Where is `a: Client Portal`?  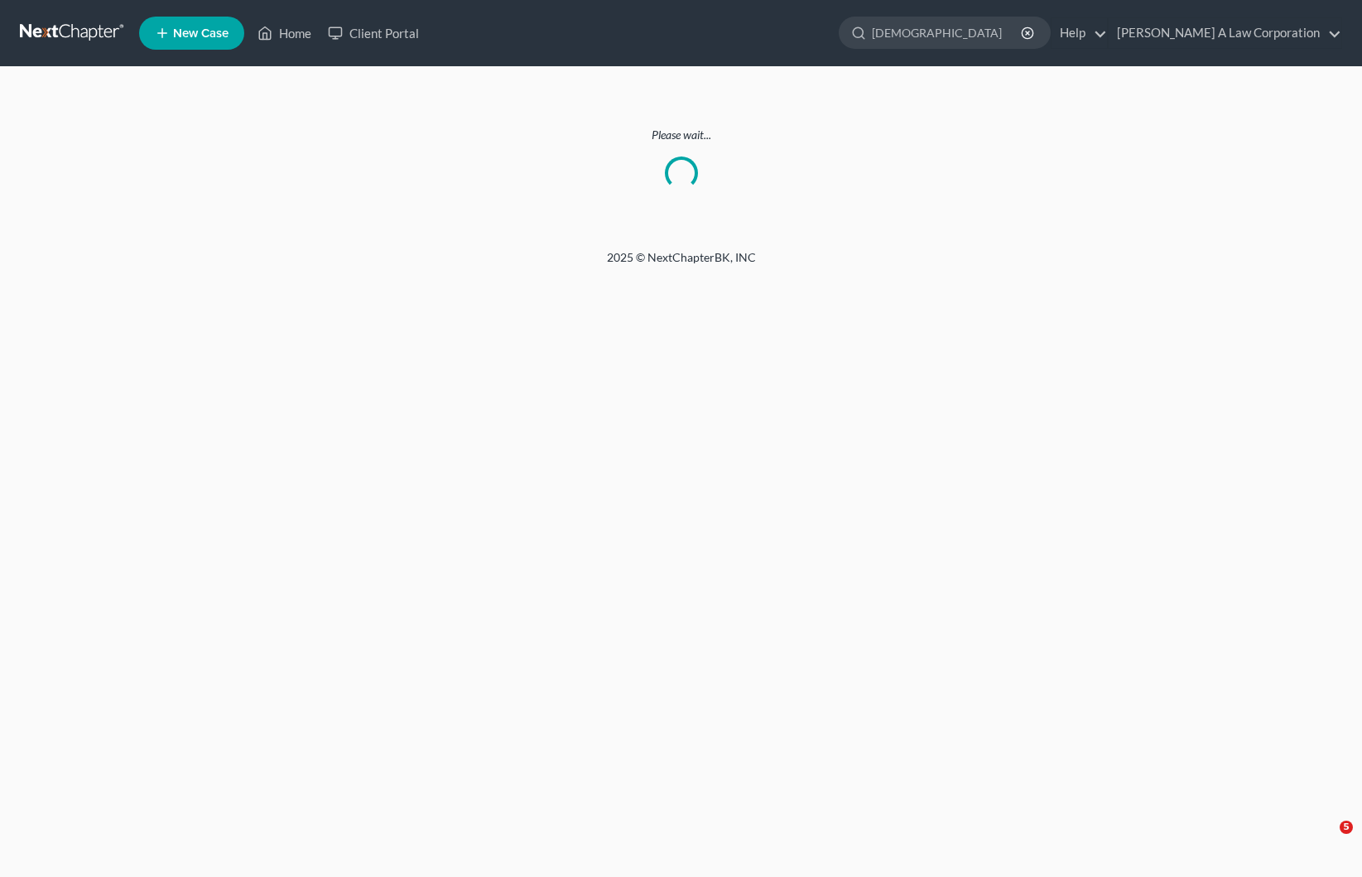 a: Client Portal is located at coordinates (373, 33).